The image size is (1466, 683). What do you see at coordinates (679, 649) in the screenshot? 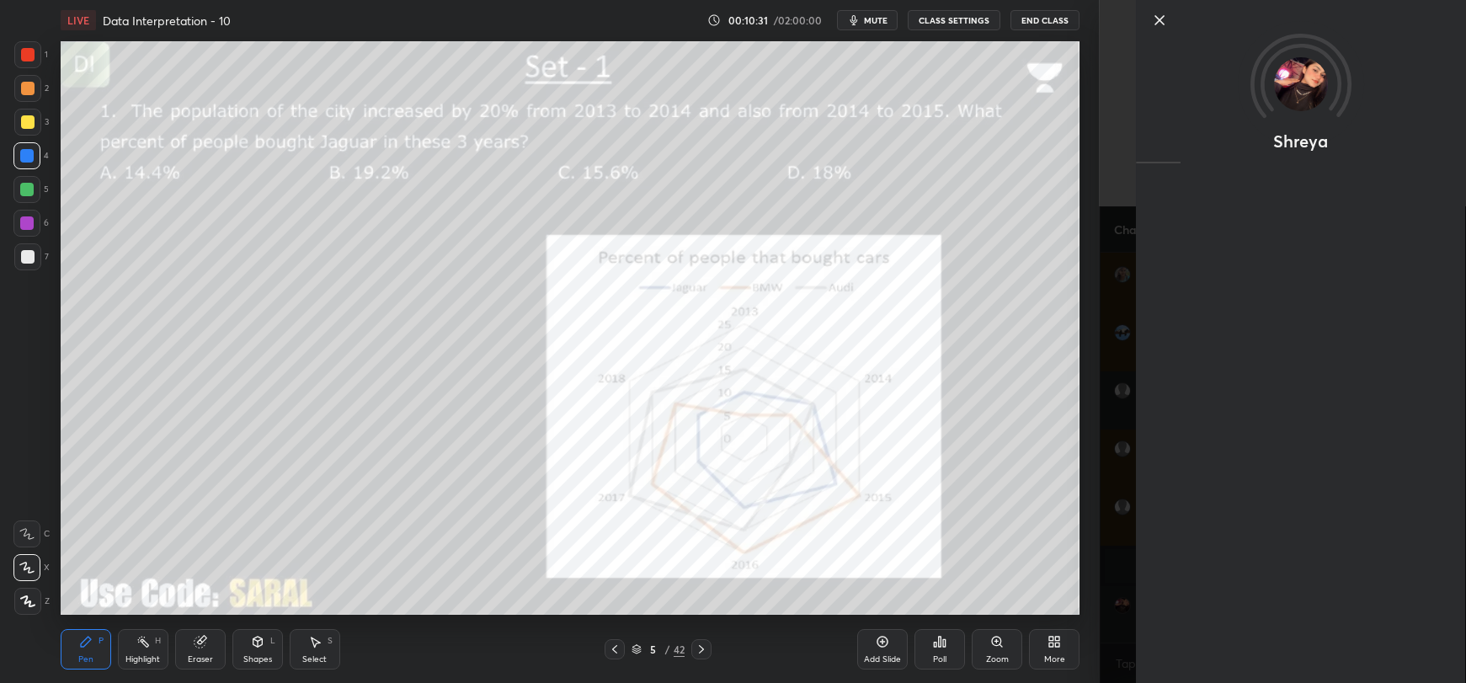
I see `div: 42` at bounding box center [679, 649].